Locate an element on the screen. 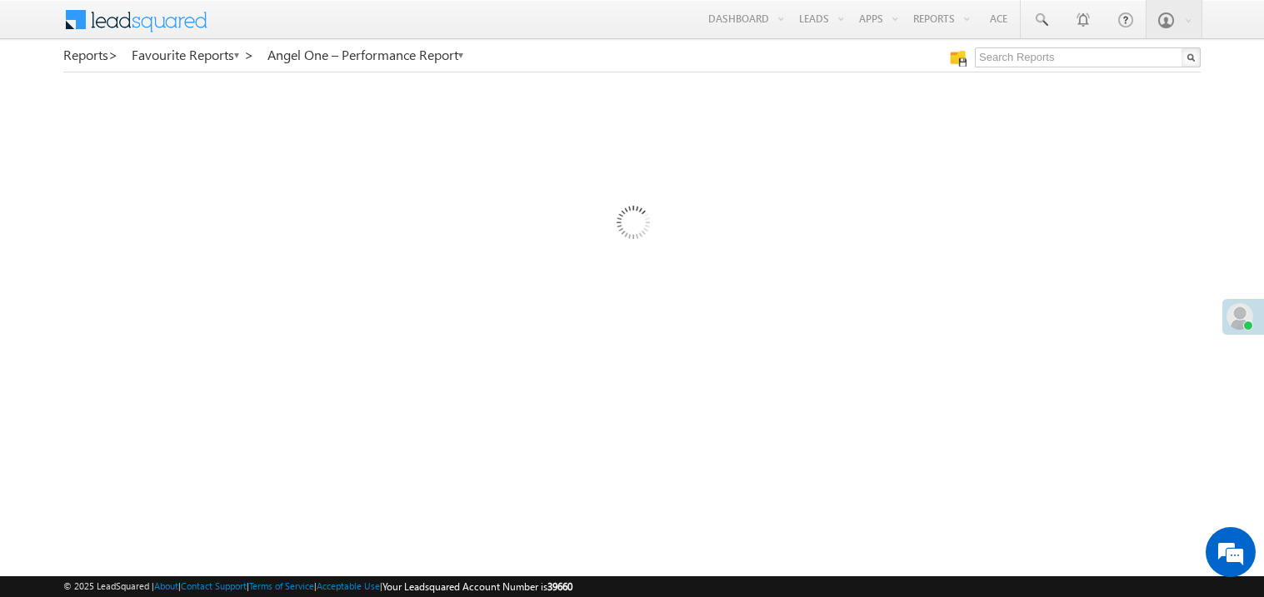 Image resolution: width=1264 pixels, height=597 pixels. span: © 2025 LeadSquared | | | | | is located at coordinates (317, 587).